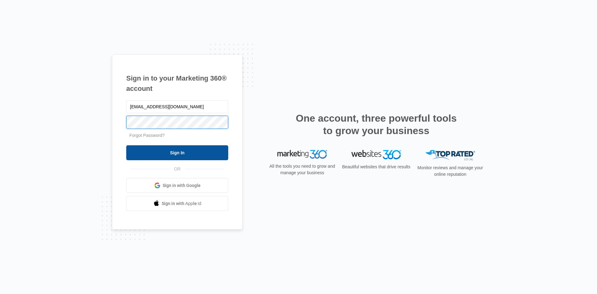 This screenshot has height=294, width=597. Describe the element at coordinates (147, 135) in the screenshot. I see `a: Forgot Password?` at that location.